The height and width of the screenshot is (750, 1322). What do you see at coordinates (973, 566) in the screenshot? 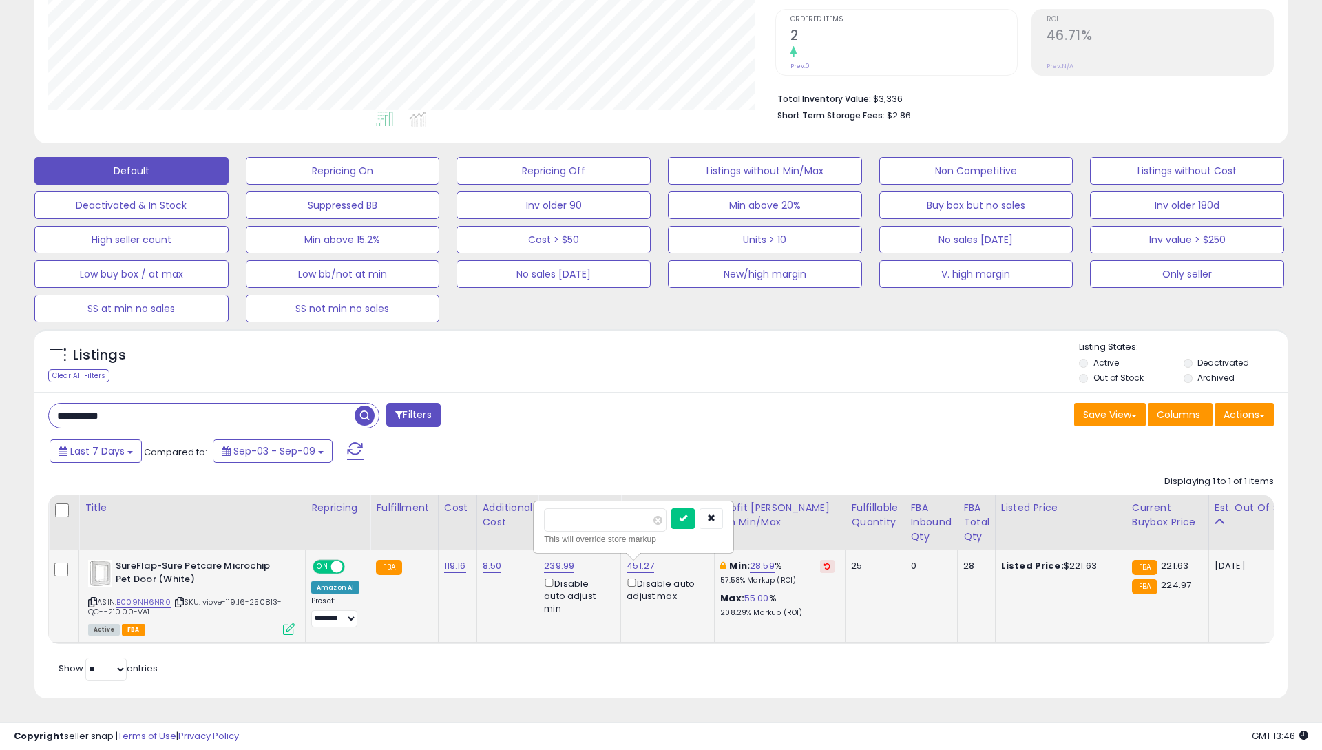
I see `div: 28` at bounding box center [973, 566].